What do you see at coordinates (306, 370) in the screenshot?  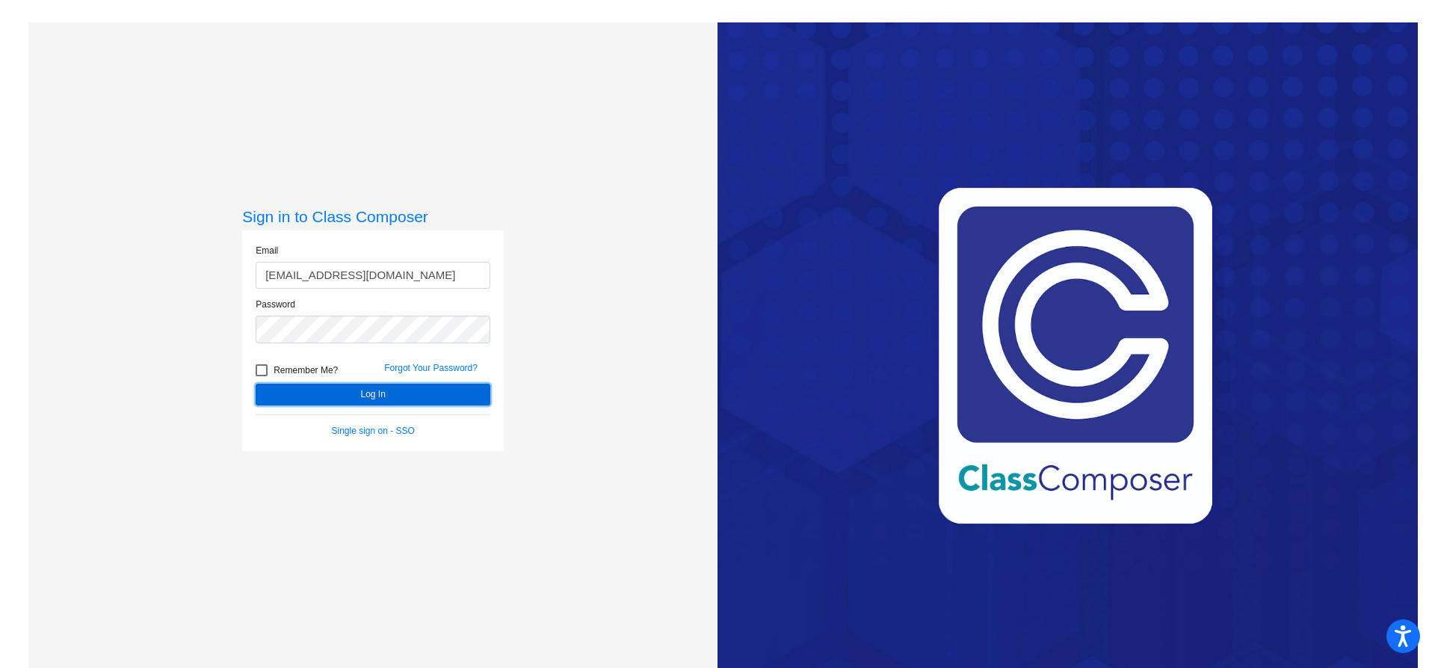 I see `span: Remember Me?` at bounding box center [306, 370].